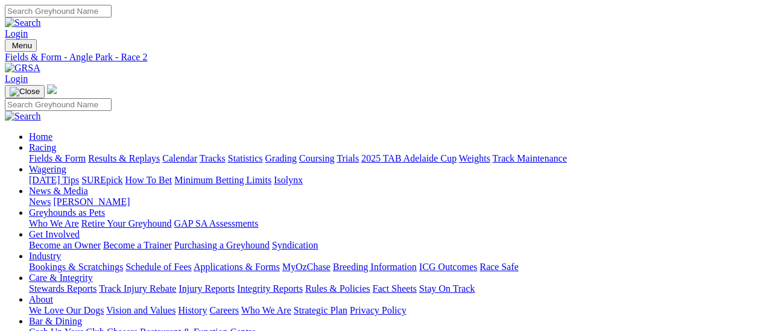 This screenshot has height=331, width=758. Describe the element at coordinates (56, 321) in the screenshot. I see `a: Bar & Dining` at that location.